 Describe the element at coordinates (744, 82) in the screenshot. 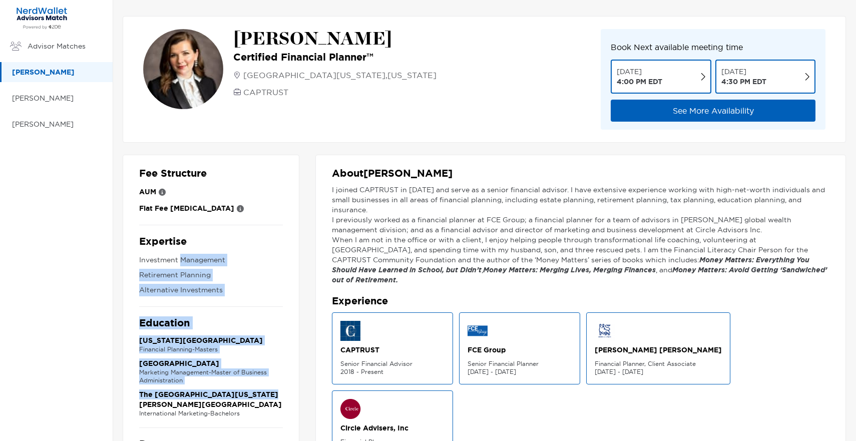

I see `p: 4:30 PM EDT` at that location.